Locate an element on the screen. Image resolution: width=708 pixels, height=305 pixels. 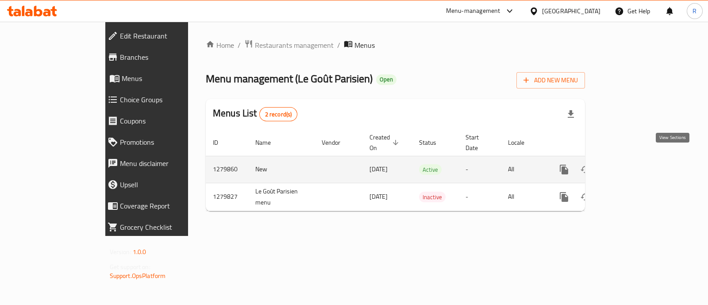
td: 1279827 is located at coordinates (227, 196).